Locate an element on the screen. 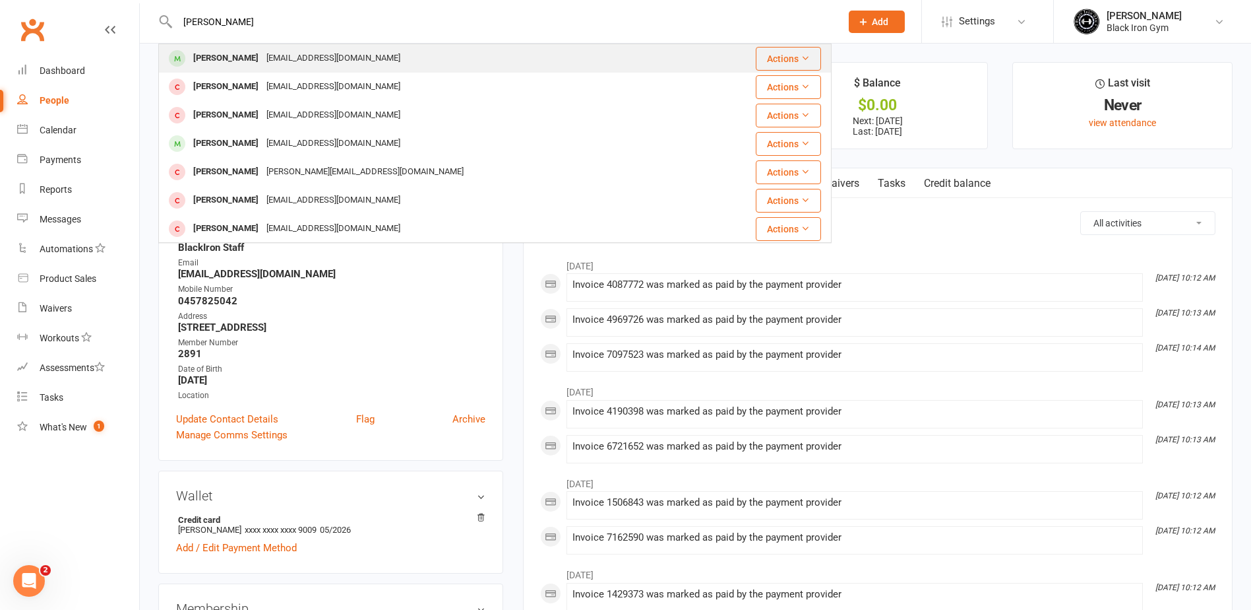 This screenshot has height=610, width=1251. div: Waivers is located at coordinates (55, 308).